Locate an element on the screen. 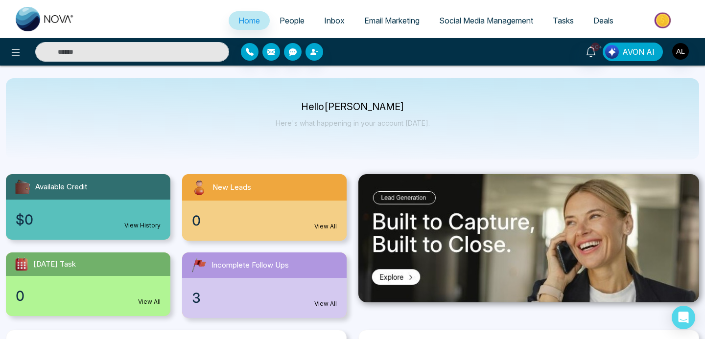 This screenshot has width=705, height=339. a: Inbox is located at coordinates (335, 21).